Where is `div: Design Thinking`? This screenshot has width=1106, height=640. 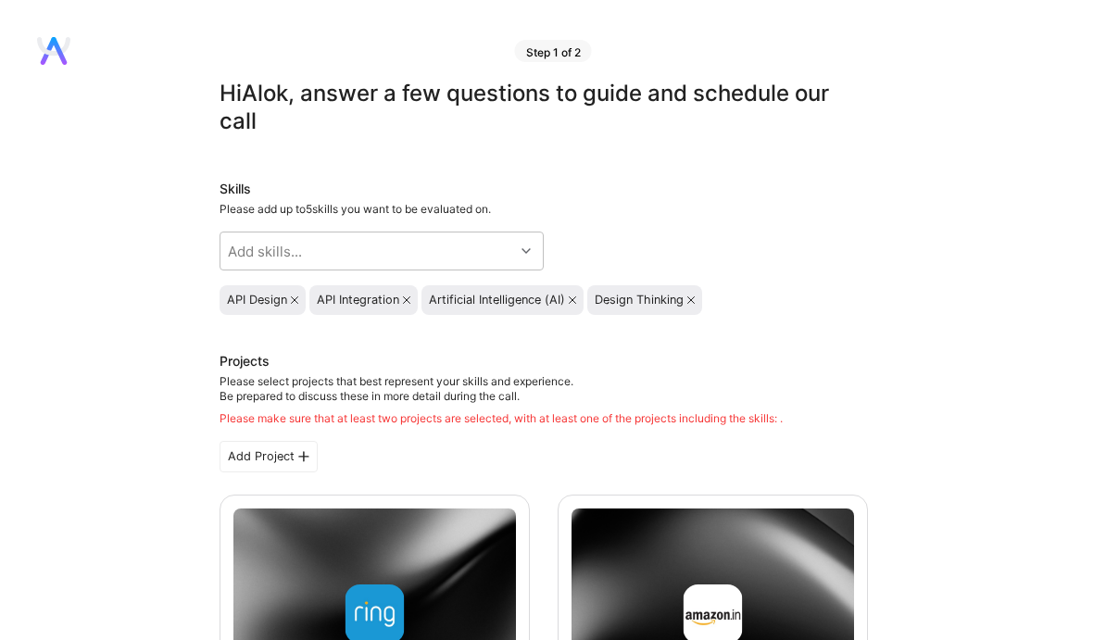
div: Design Thinking is located at coordinates (639, 300).